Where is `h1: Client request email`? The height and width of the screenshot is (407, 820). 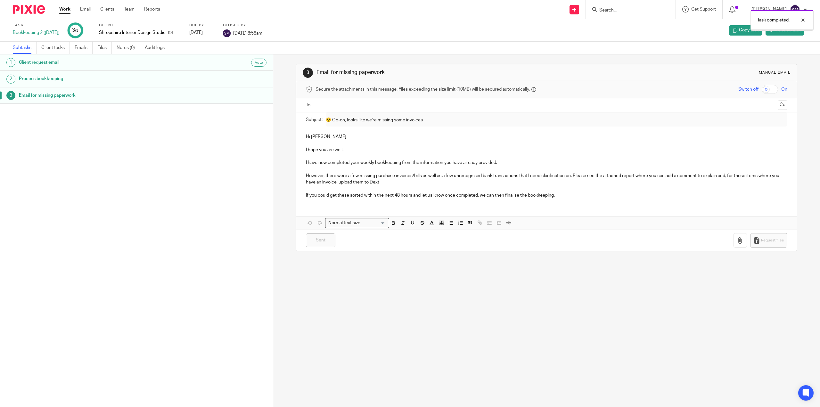
h1: Client request email is located at coordinates (102, 62).